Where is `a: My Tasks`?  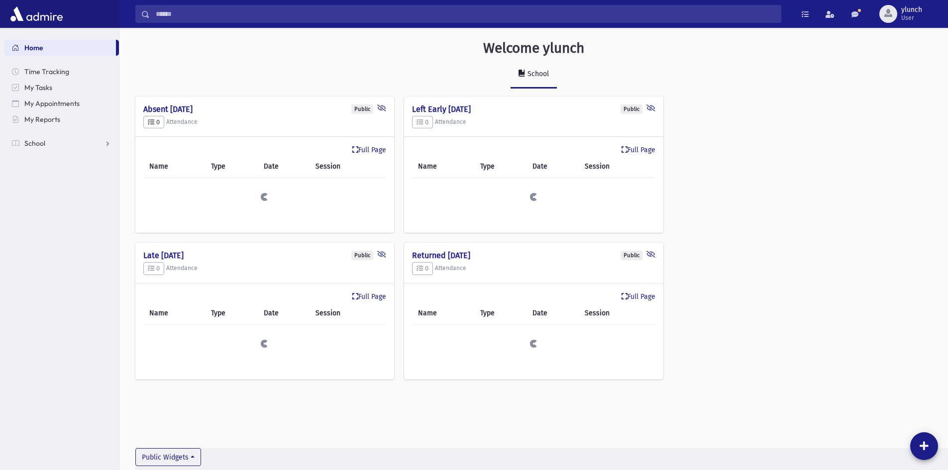
a: My Tasks is located at coordinates (61, 88).